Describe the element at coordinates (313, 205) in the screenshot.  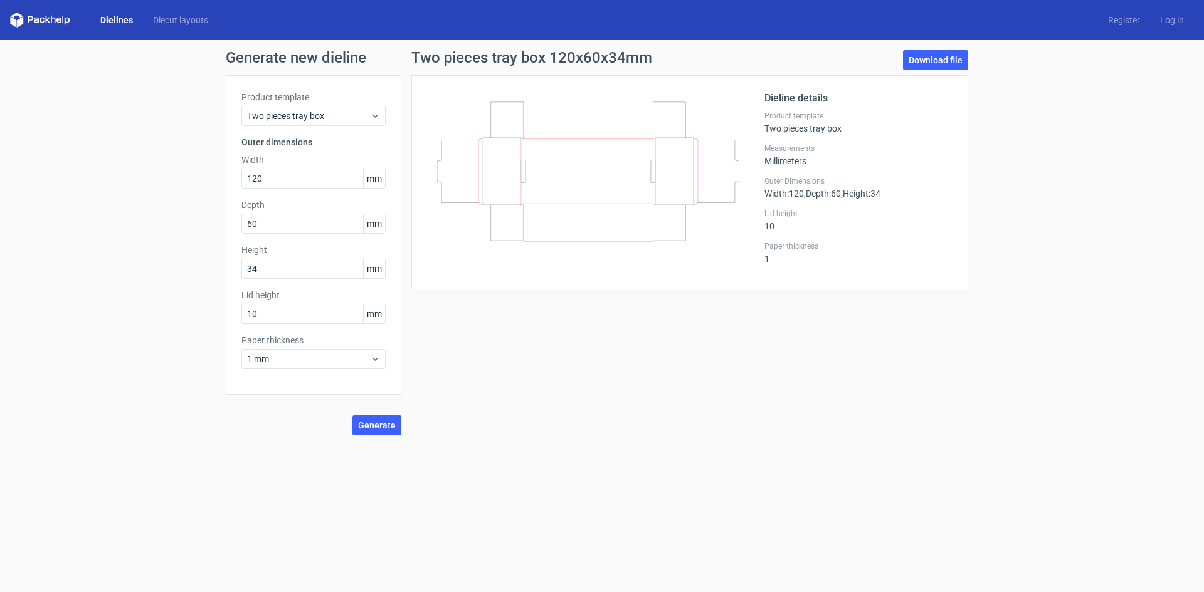
I see `label: Depth` at that location.